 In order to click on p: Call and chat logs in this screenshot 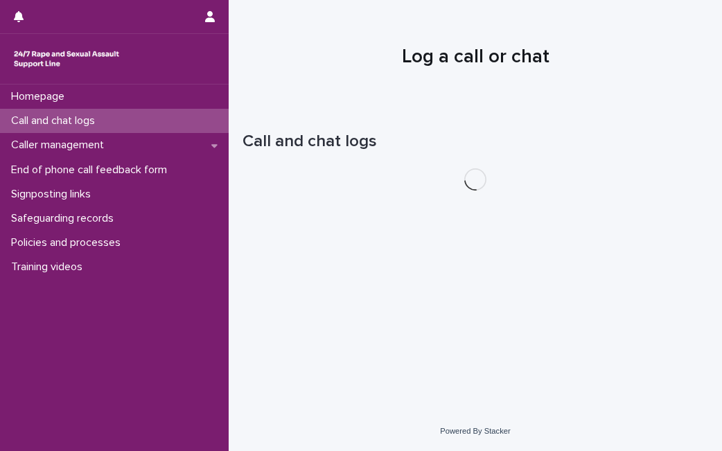, I will do `click(55, 121)`.